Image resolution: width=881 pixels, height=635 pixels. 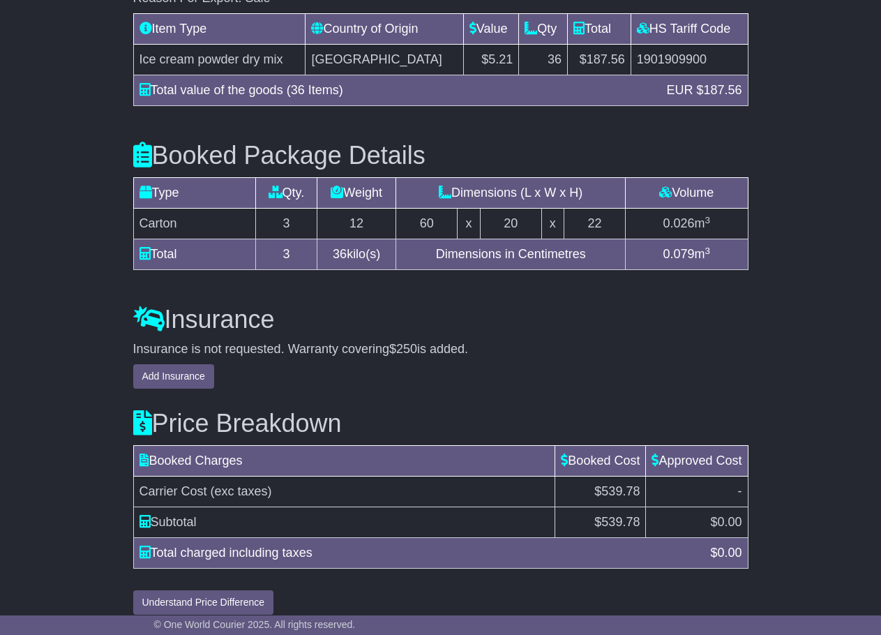 I want to click on td: Approved Cost, so click(x=697, y=461).